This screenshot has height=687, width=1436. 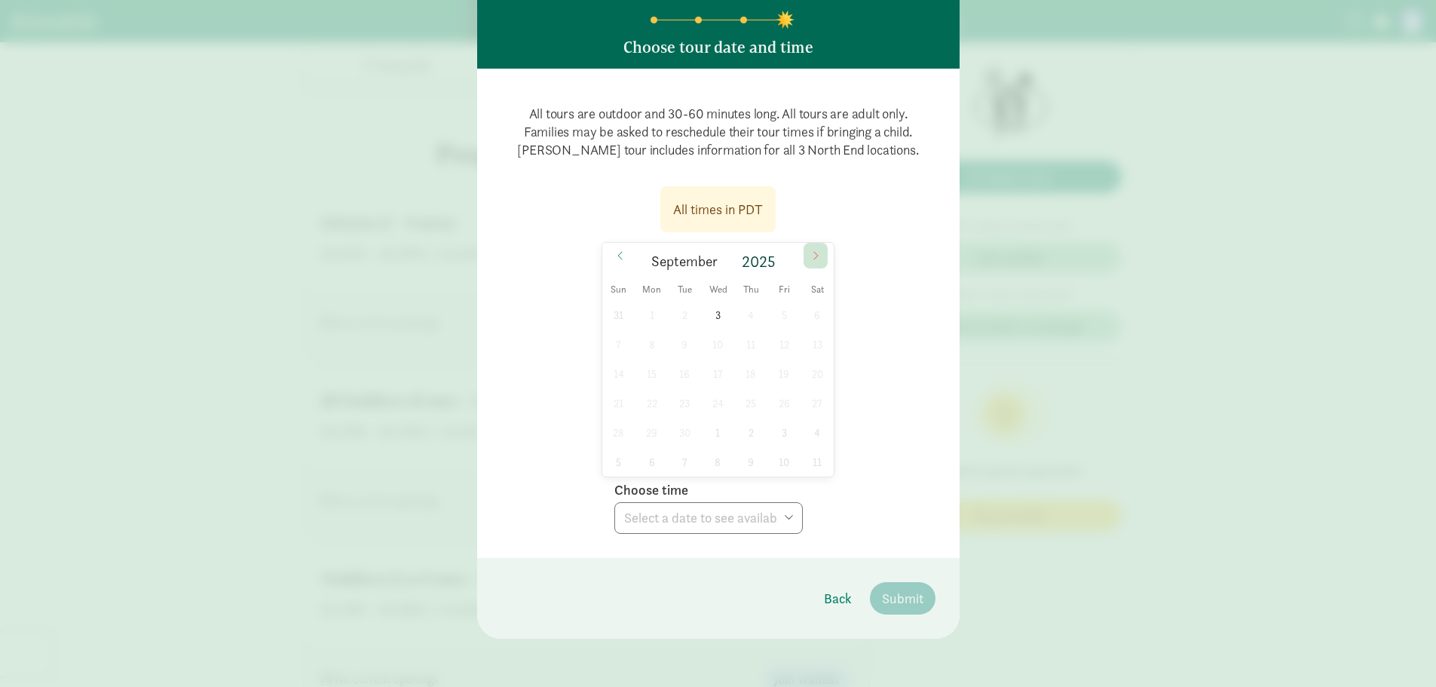 I want to click on h5: Choose tour date and time, so click(x=718, y=47).